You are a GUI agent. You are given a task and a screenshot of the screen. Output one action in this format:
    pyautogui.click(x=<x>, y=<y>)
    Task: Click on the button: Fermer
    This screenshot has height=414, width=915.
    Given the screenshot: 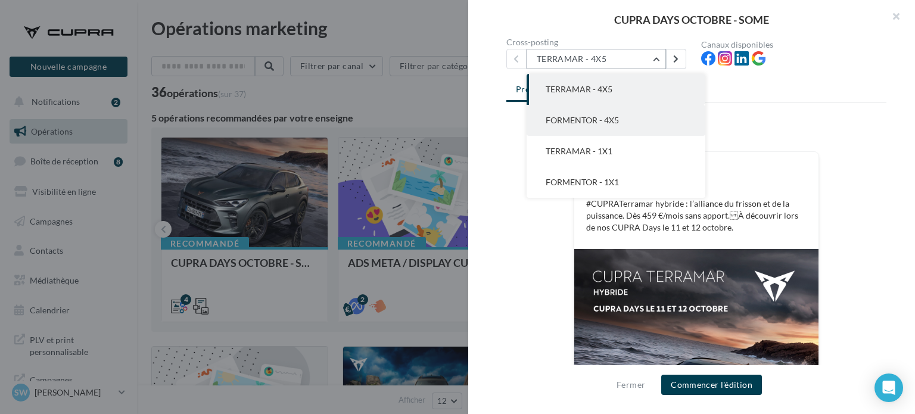 What is the action you would take?
    pyautogui.click(x=631, y=385)
    